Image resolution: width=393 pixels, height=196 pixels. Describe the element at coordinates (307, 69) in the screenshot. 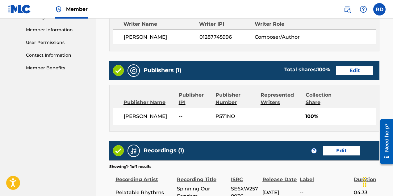

I see `div: Total shares:` at that location.